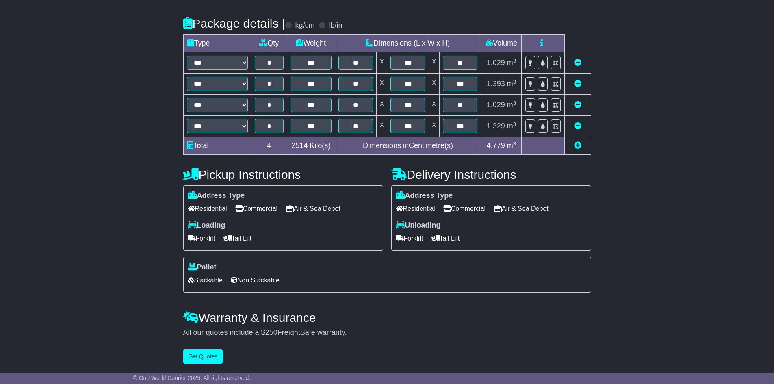  What do you see at coordinates (408, 146) in the screenshot?
I see `td: Dimensions in Centimetre(s)` at bounding box center [408, 146].